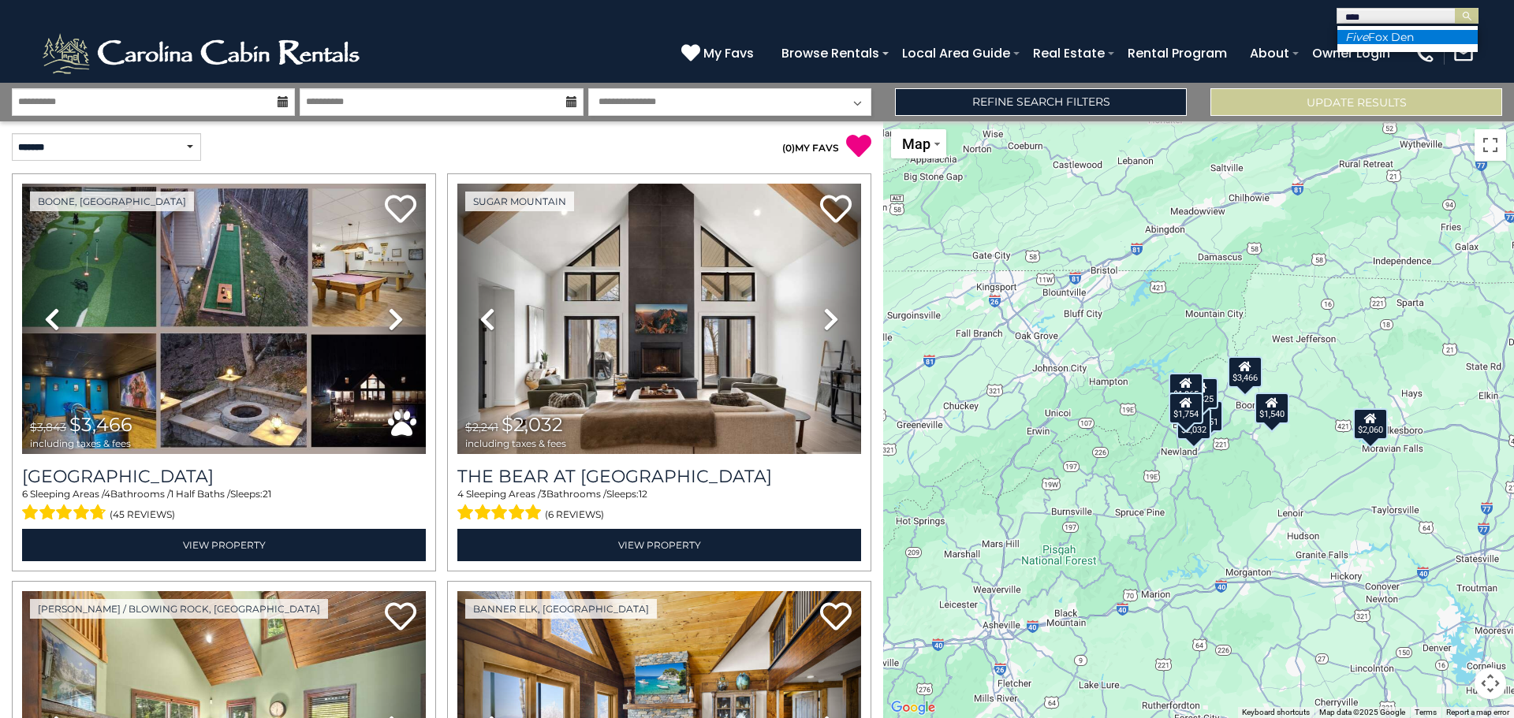 The height and width of the screenshot is (718, 1514). Describe the element at coordinates (1478, 712) in the screenshot. I see `a: Report a map error` at that location.